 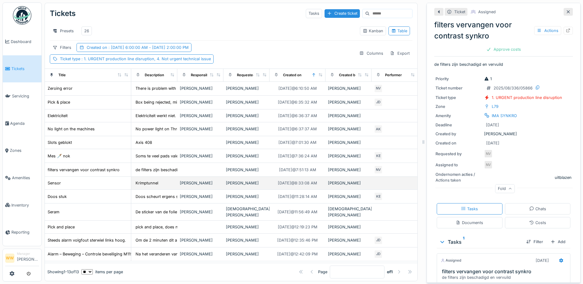 I want to click on span: Zones, so click(x=24, y=150).